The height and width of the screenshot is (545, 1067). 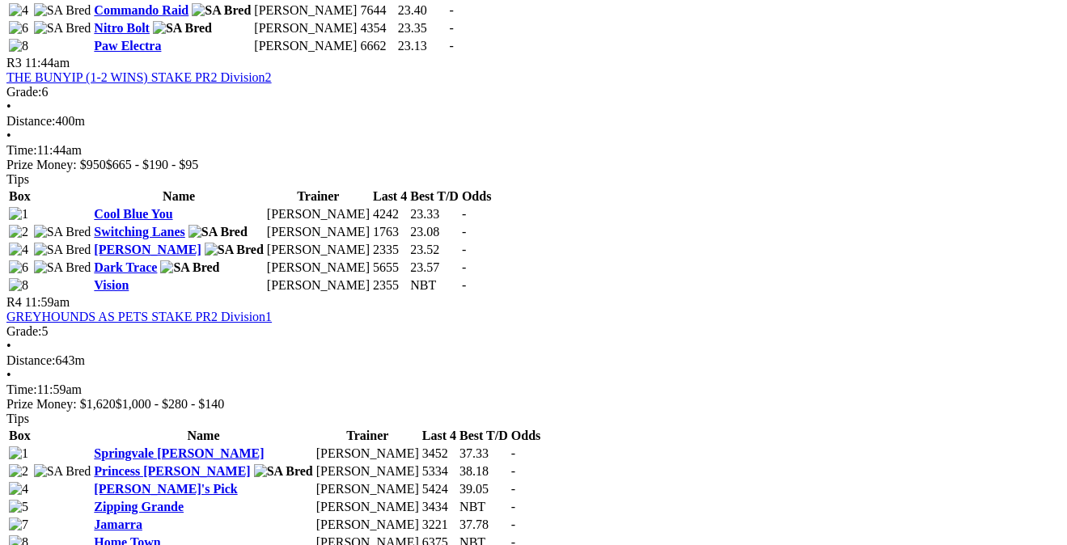 What do you see at coordinates (111, 285) in the screenshot?
I see `a: Vision` at bounding box center [111, 285].